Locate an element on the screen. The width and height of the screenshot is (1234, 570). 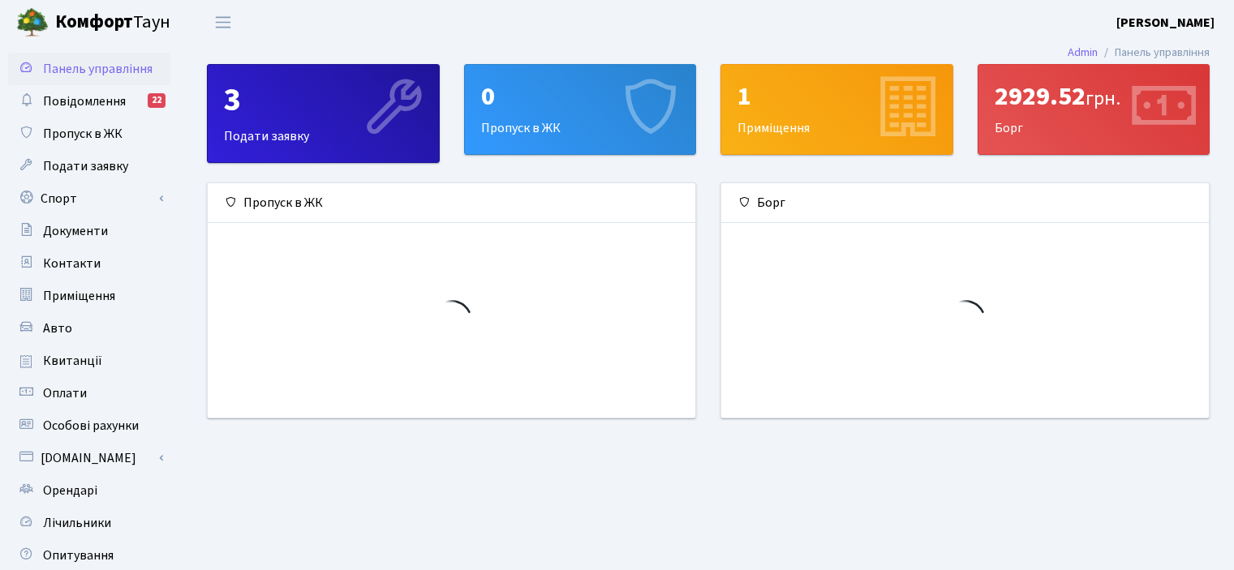
div: 0 is located at coordinates (580, 97).